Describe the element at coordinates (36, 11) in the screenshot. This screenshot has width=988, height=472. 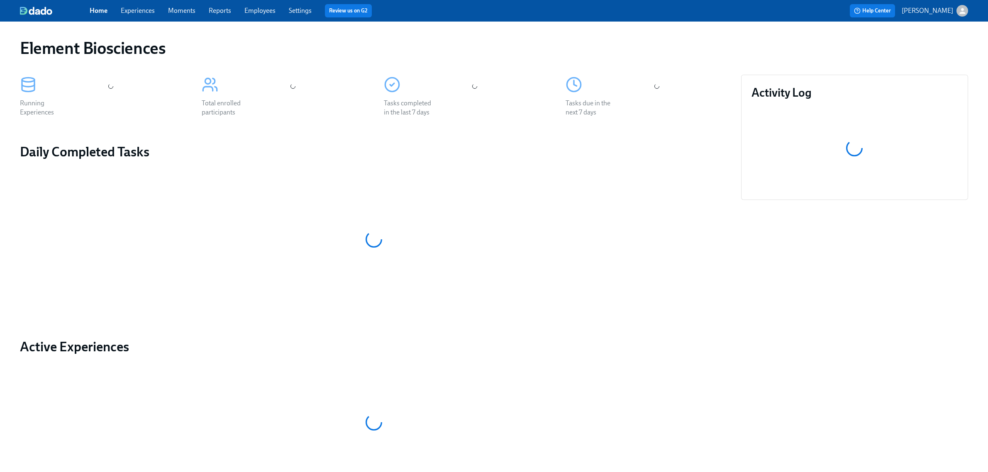
I see `img: dado` at that location.